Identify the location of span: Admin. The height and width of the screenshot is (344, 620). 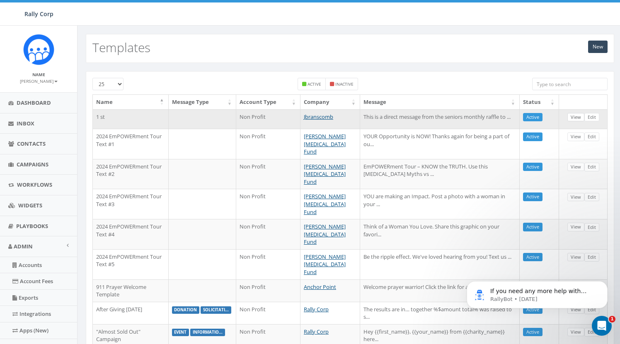
(23, 246).